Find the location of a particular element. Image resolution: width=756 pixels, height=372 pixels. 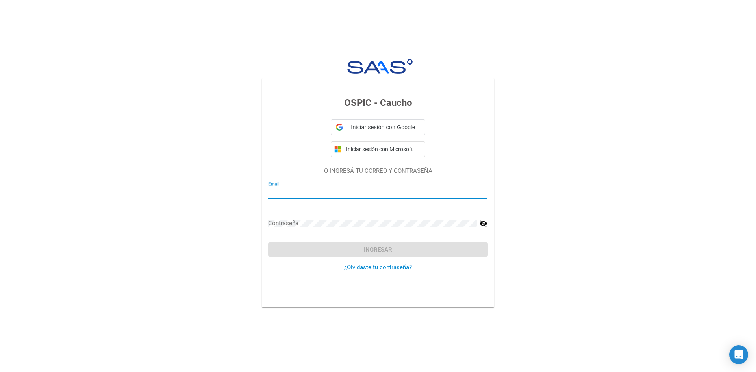

mat-icon: visibility_off is located at coordinates (484, 224).